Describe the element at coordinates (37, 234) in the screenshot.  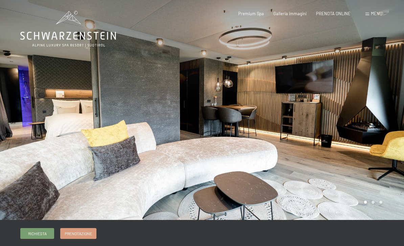
I see `a: Richiesta` at that location.